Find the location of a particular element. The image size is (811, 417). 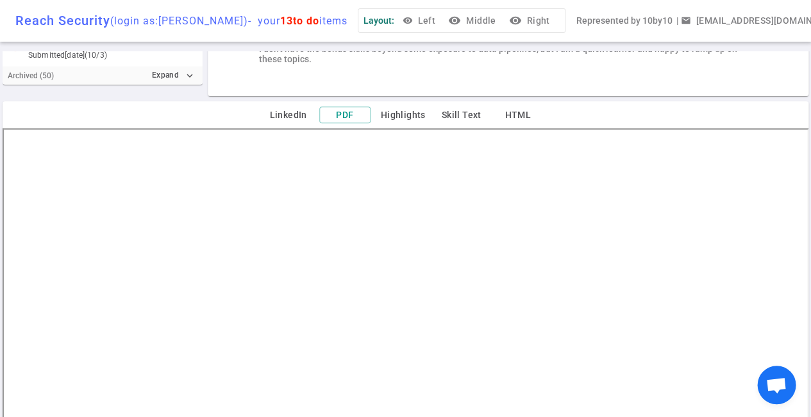

button: visibilityMiddle is located at coordinates (473, 21).